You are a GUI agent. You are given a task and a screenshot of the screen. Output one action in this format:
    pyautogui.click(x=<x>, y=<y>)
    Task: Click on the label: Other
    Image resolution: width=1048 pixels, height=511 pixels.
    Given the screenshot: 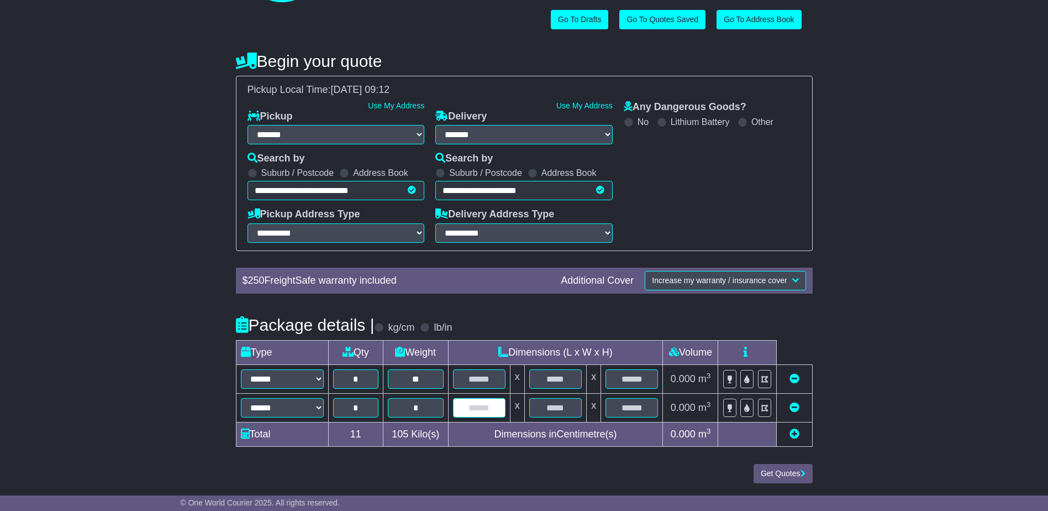 What is the action you would take?
    pyautogui.click(x=763, y=122)
    